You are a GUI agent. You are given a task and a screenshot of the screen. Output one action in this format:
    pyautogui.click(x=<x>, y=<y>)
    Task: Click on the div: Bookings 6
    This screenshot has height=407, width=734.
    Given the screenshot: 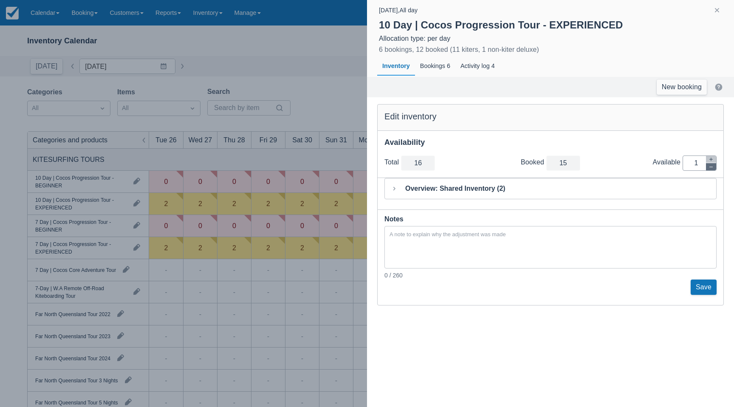 What is the action you would take?
    pyautogui.click(x=435, y=66)
    